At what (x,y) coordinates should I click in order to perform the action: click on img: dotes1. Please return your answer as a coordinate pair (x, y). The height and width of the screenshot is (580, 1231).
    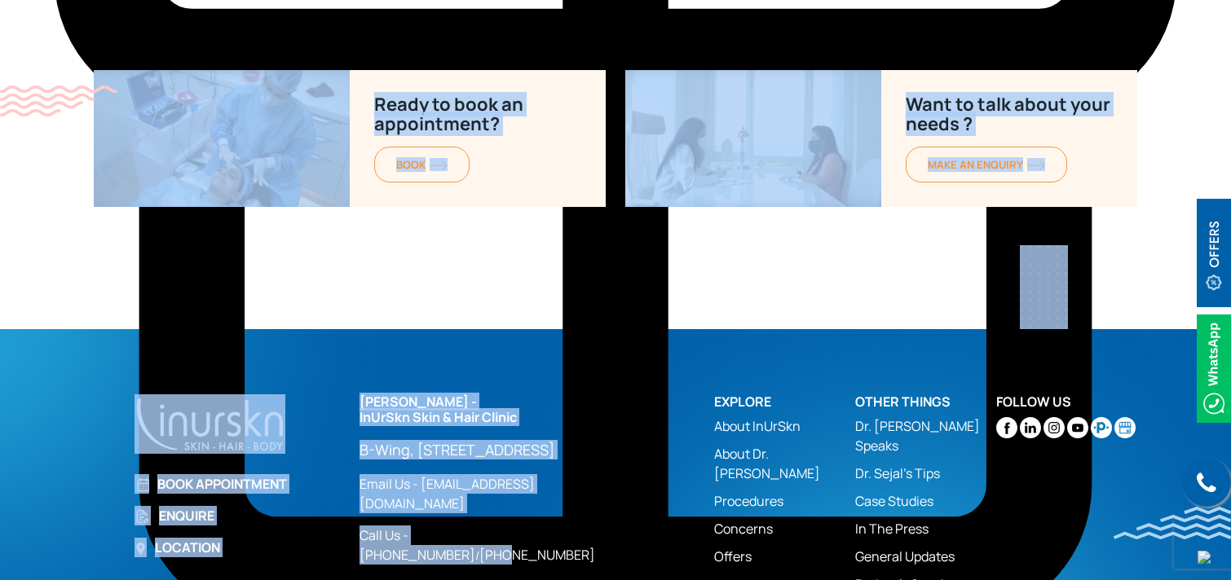
    Looking at the image, I should click on (1043, 287).